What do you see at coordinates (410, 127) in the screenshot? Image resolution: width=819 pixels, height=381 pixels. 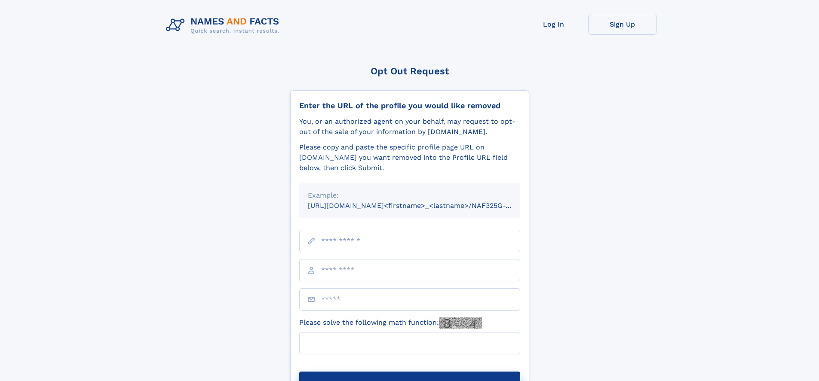 I see `div: You, or an authorized agent on your behalf, may request to opt-out of the sale of your informatio...` at bounding box center [410, 127].